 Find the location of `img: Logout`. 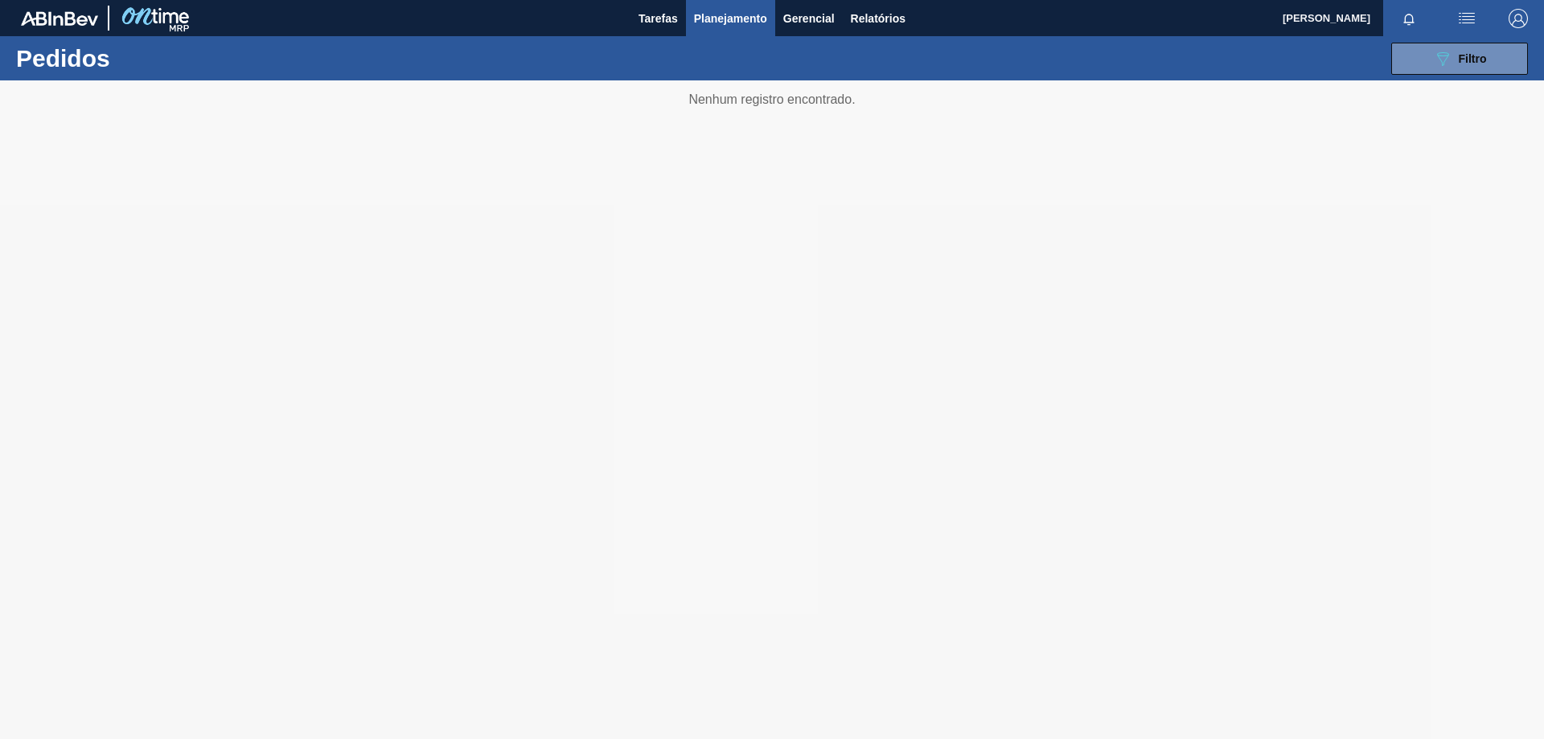

img: Logout is located at coordinates (1518, 18).